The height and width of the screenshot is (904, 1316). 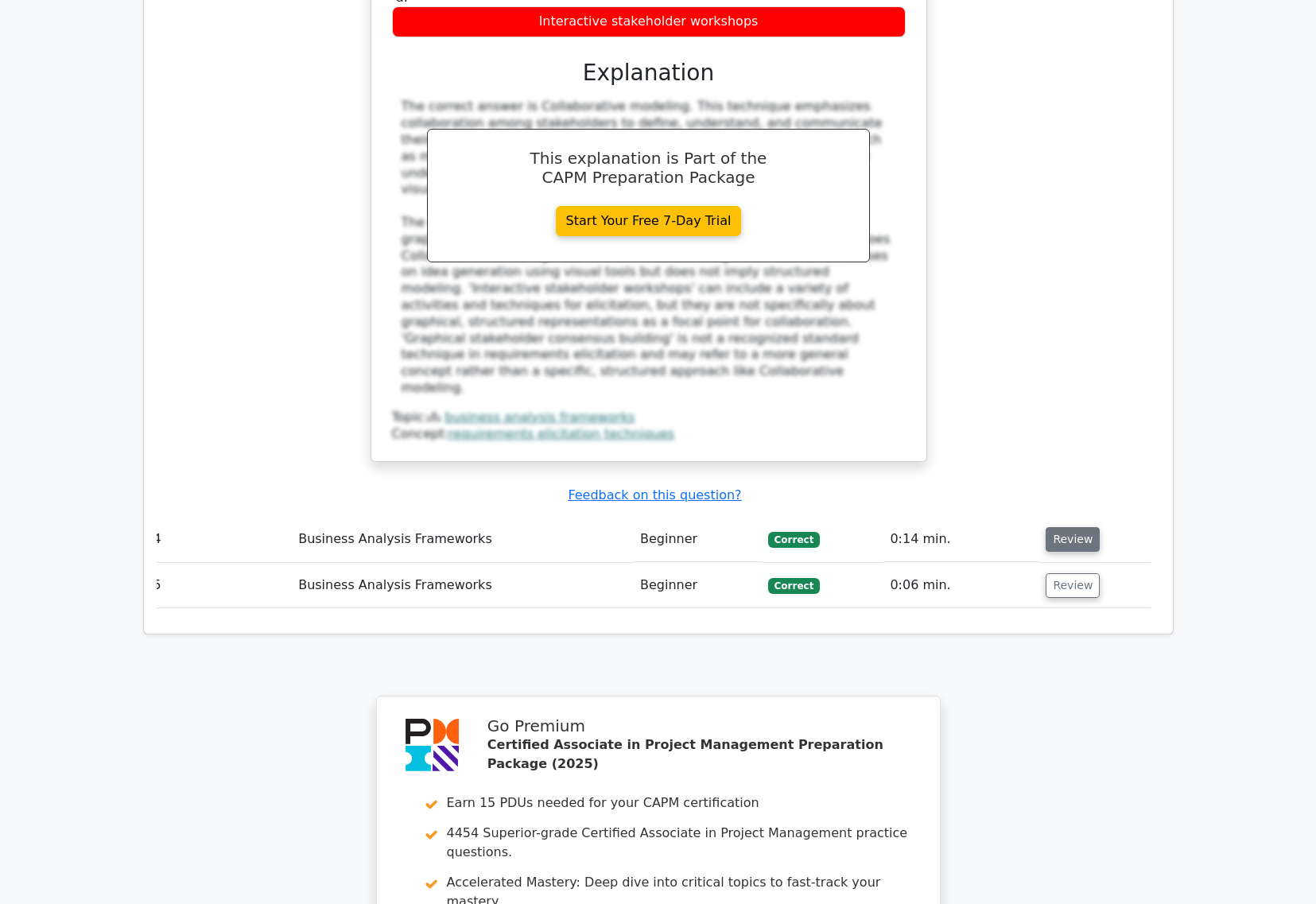 What do you see at coordinates (648, 418) in the screenshot?
I see `div: Topic:` at bounding box center [648, 418].